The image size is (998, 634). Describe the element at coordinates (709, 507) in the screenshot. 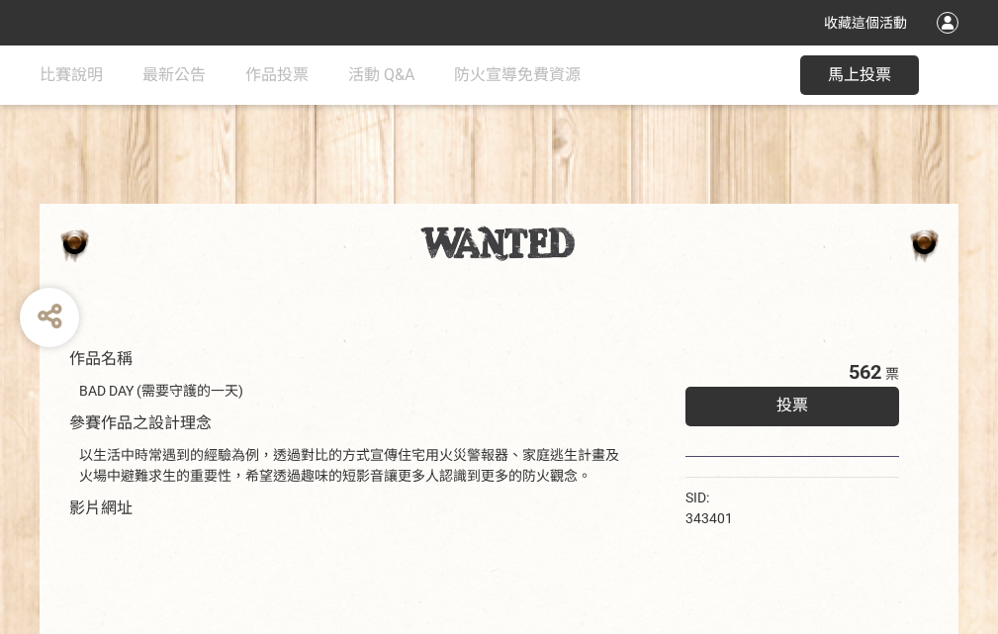

I see `span: SID: 343401` at that location.